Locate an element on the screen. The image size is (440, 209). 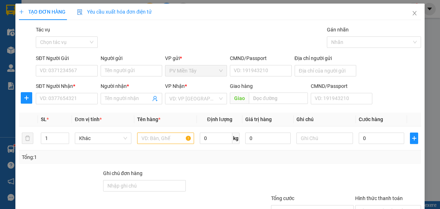
span: Cước hàng is located at coordinates (371, 120).